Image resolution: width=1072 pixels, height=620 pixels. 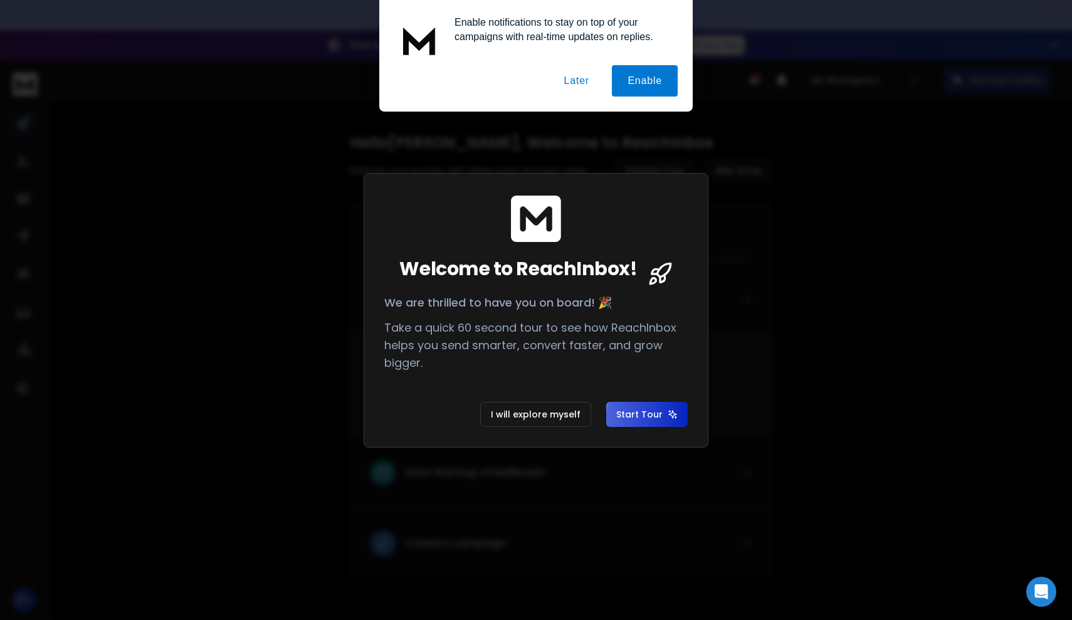 I want to click on p: Take a quick 60 second tour to see how ReachInbox helps you send smarter, convert faster, and gro..., so click(x=536, y=345).